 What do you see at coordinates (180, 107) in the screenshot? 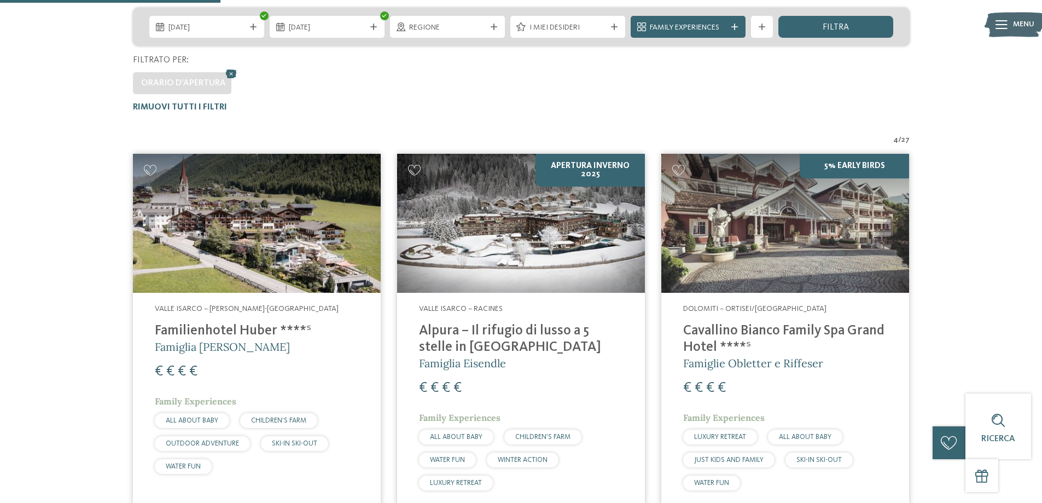
I see `span: Rimuovi tutti i filtri` at bounding box center [180, 107].